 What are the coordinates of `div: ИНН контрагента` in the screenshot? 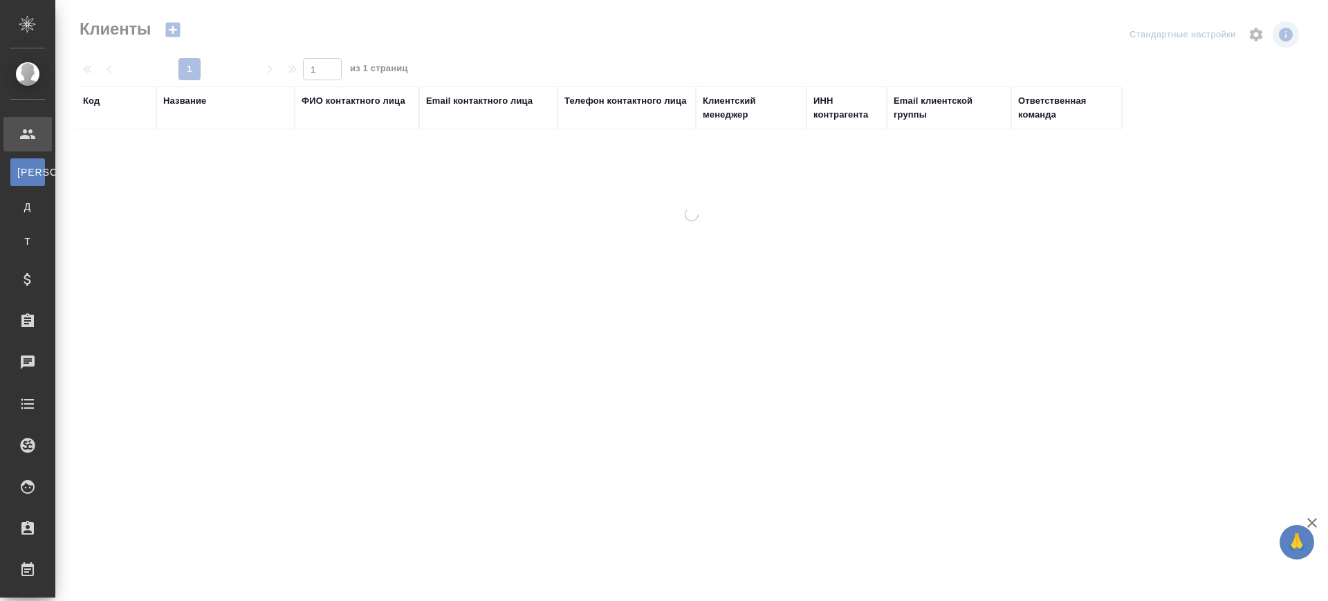 It's located at (846, 108).